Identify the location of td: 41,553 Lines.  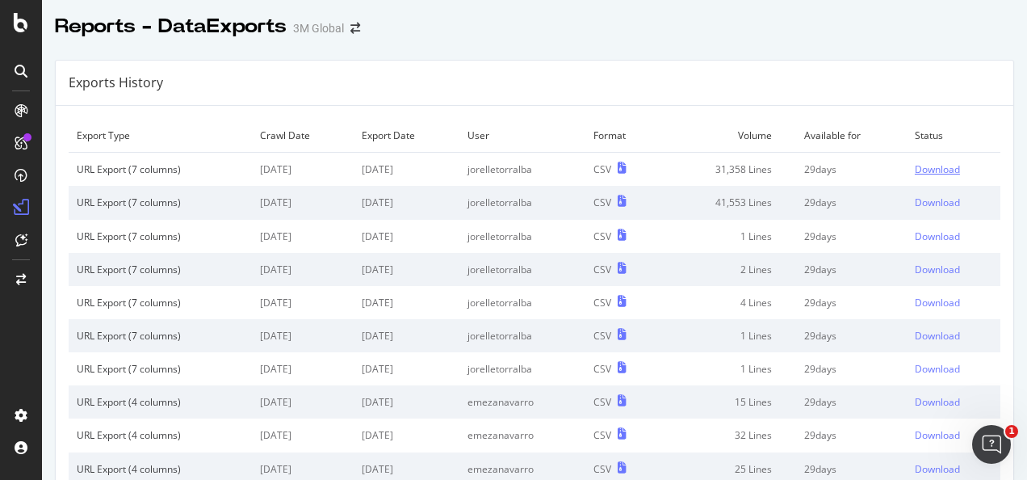
(728, 202).